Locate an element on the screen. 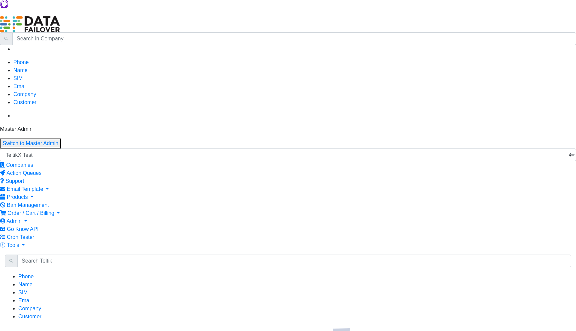  span: Products is located at coordinates (17, 197).